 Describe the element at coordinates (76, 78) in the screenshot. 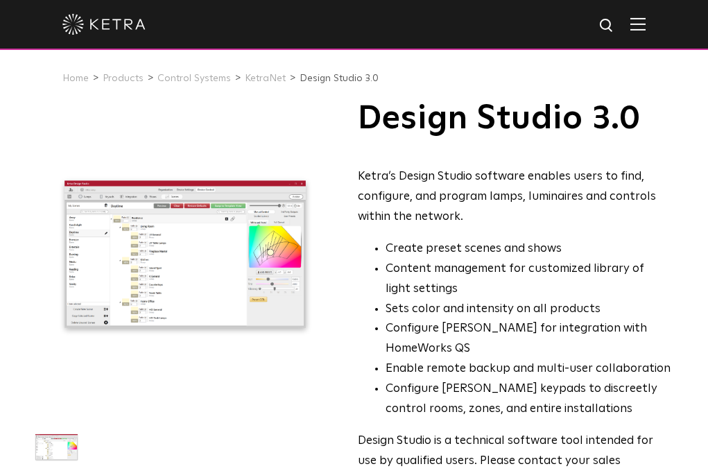

I see `a: Home` at that location.